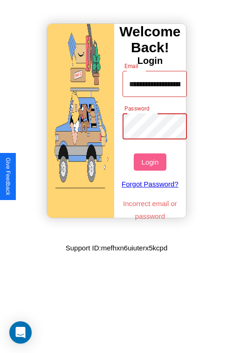 Image resolution: width=233 pixels, height=353 pixels. I want to click on h3: Welcome Back!, so click(150, 40).